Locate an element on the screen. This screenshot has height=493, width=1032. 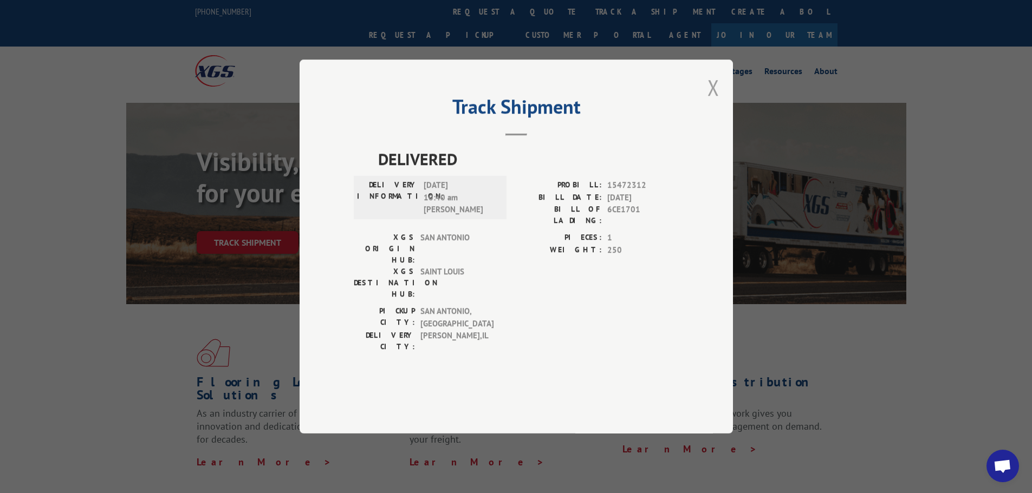
span: DELIVERED is located at coordinates (528, 159).